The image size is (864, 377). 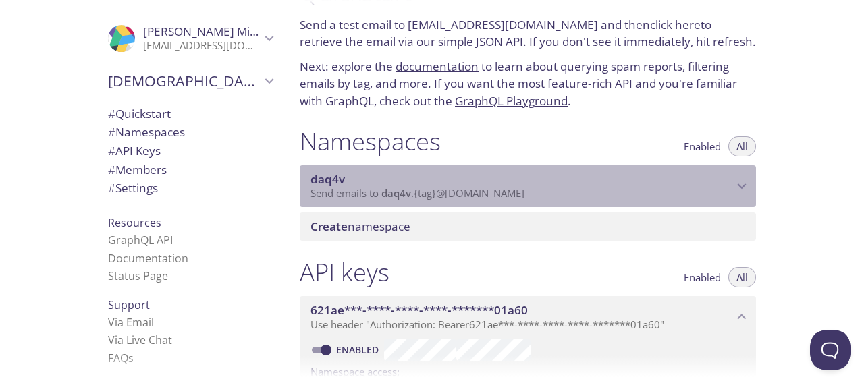 I want to click on h1: API keys, so click(x=344, y=272).